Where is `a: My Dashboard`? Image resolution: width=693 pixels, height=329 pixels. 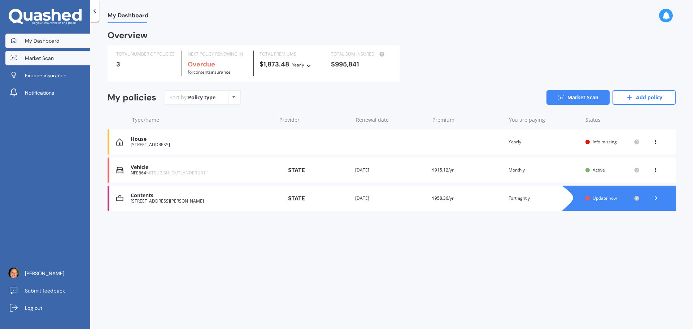
a: My Dashboard is located at coordinates (48, 41).